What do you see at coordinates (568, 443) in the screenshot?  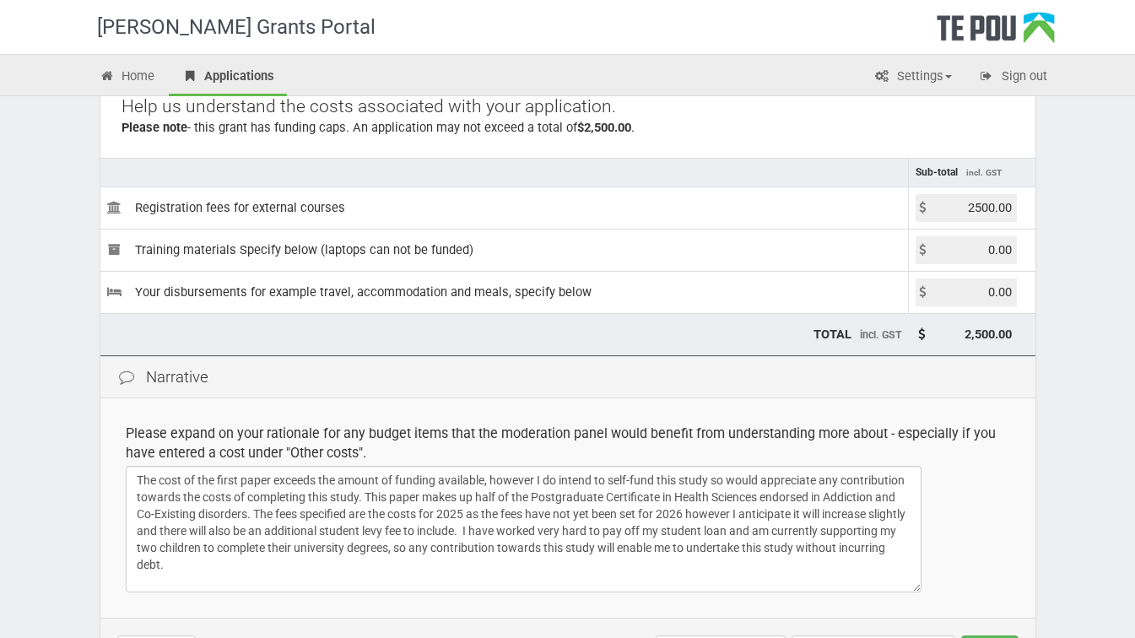 I see `div: Please expand on your rationale for any budget items that the moderation panel would benefit from...` at bounding box center [568, 443].